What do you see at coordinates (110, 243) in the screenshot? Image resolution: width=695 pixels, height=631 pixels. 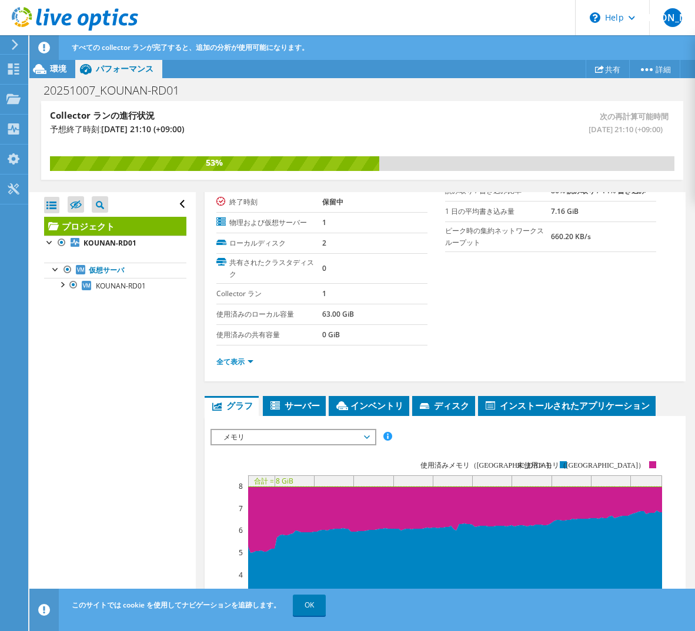 I see `b: KOUNAN-RD01` at bounding box center [110, 243].